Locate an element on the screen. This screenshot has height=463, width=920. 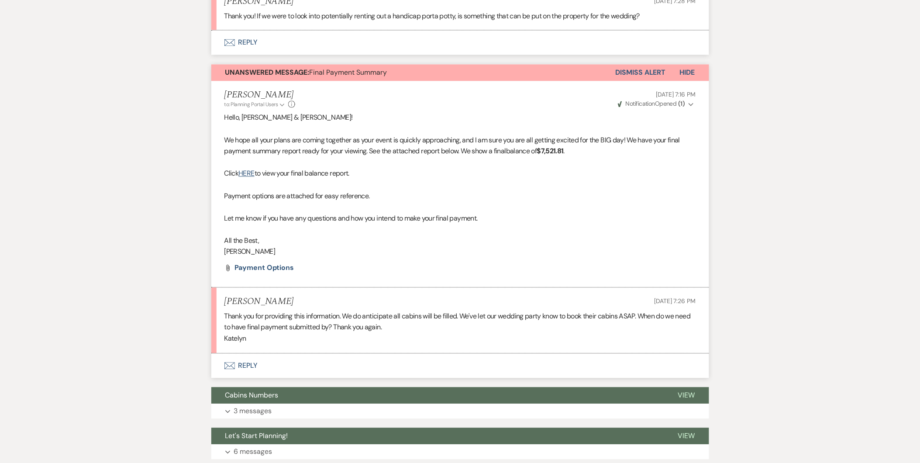
p: Thank you for providing this information. We do anticipate all cabins will be filled. We've let o... is located at coordinates (460, 322).